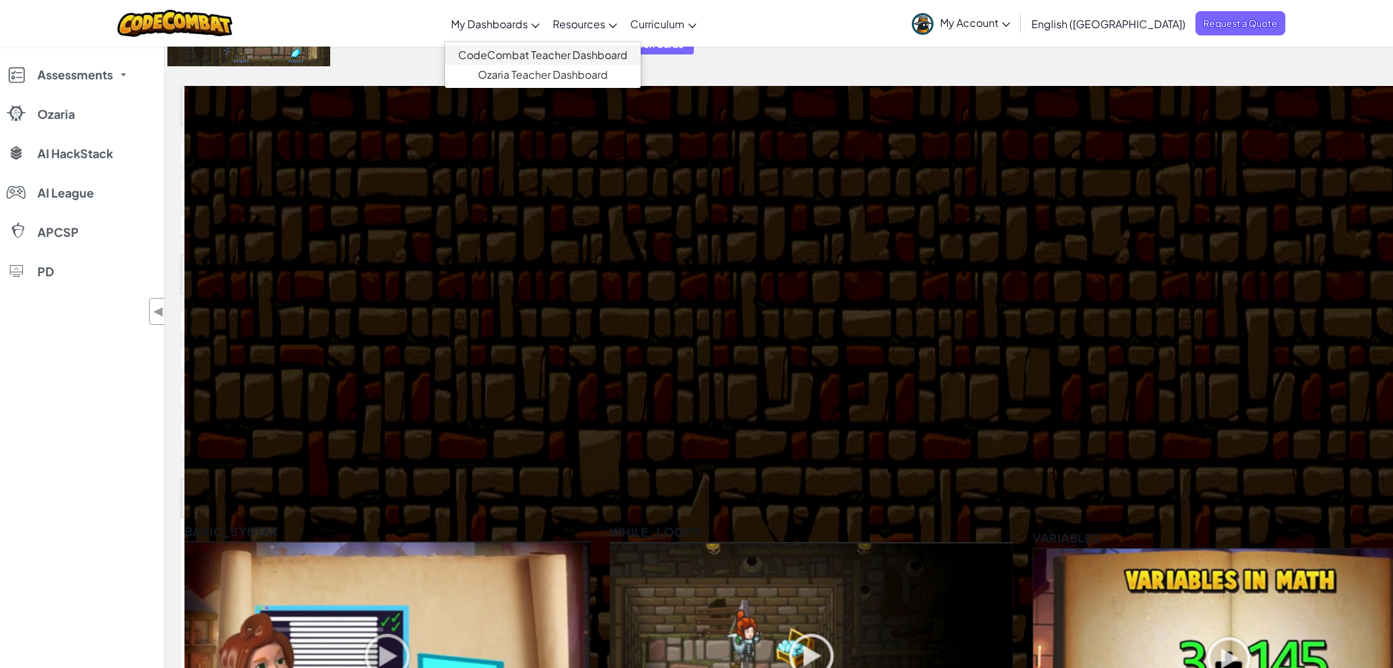 The image size is (1393, 668). What do you see at coordinates (1066, 538) in the screenshot?
I see `span: variables` at bounding box center [1066, 538].